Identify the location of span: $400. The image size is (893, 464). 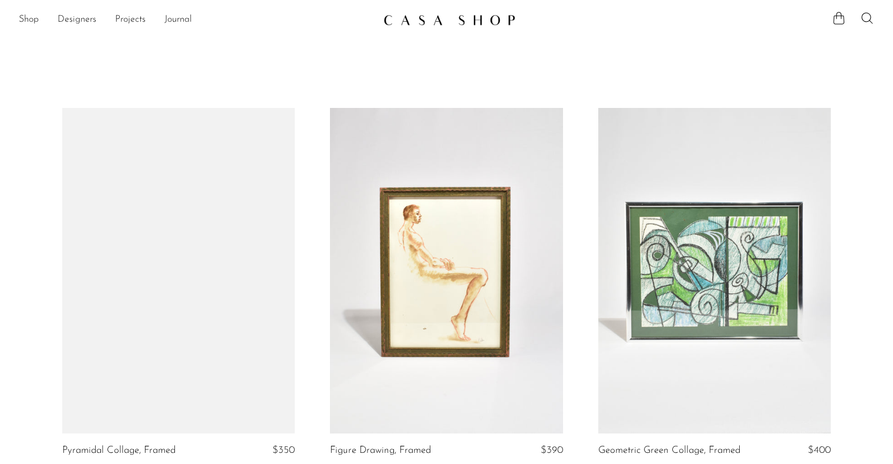
(819, 450).